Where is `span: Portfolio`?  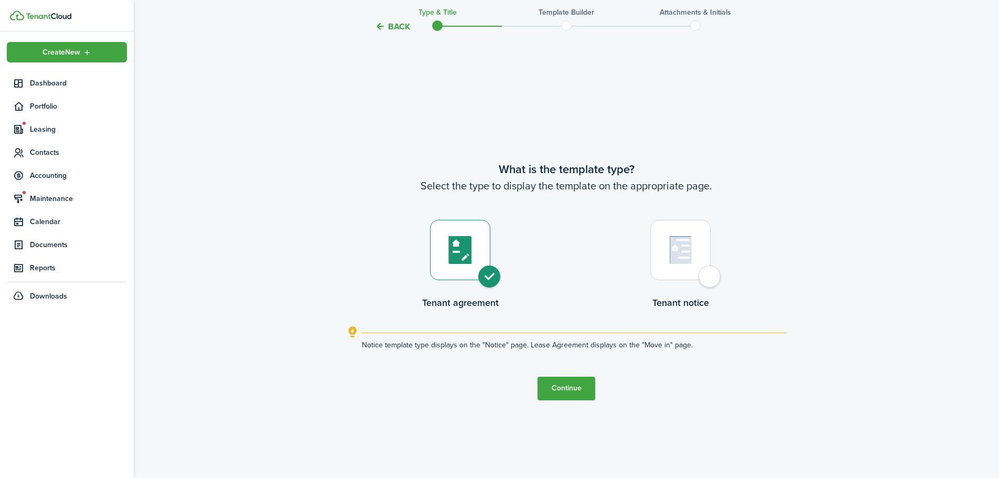 span: Portfolio is located at coordinates (78, 106).